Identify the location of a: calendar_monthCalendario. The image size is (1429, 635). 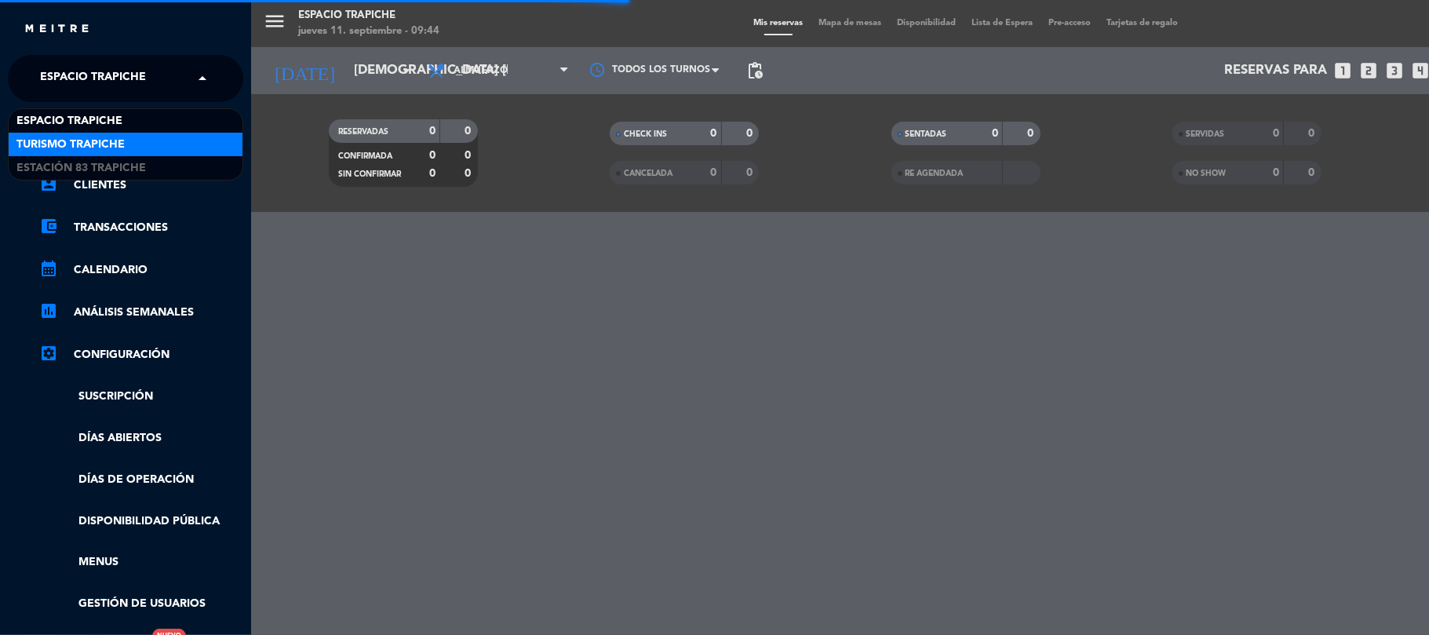
(141, 270).